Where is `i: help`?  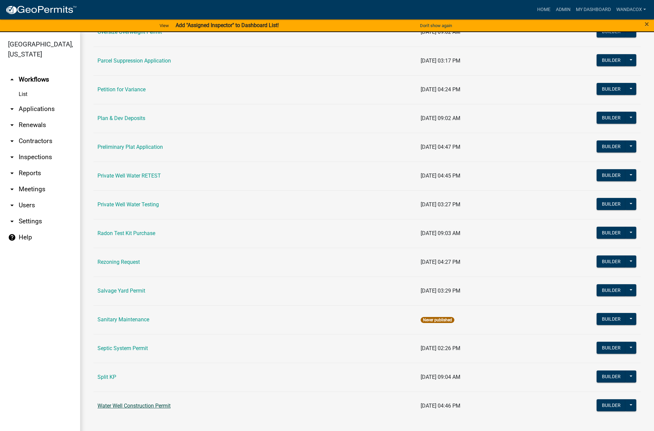
i: help is located at coordinates (12, 237).